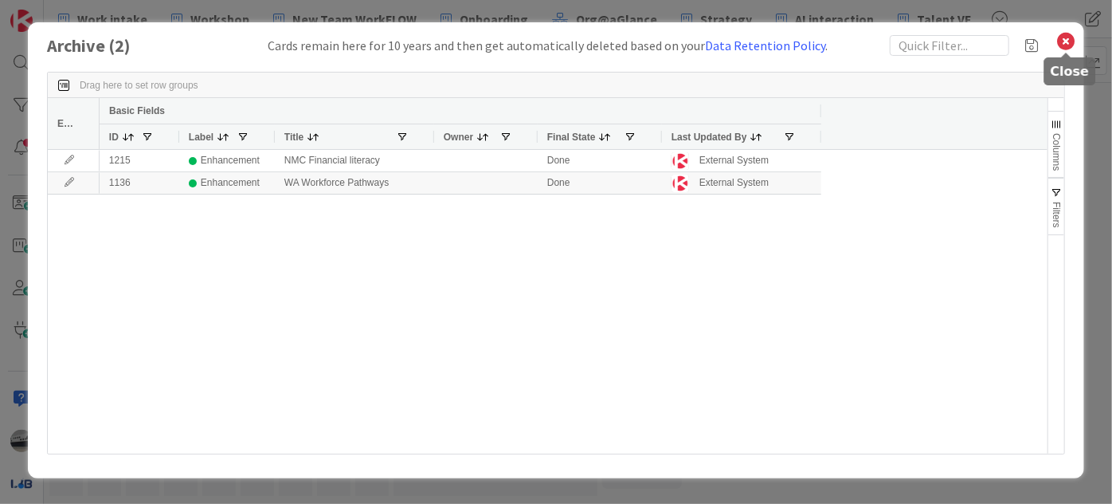 This screenshot has width=1112, height=504. What do you see at coordinates (709, 137) in the screenshot?
I see `span: Last Updated By` at bounding box center [709, 137].